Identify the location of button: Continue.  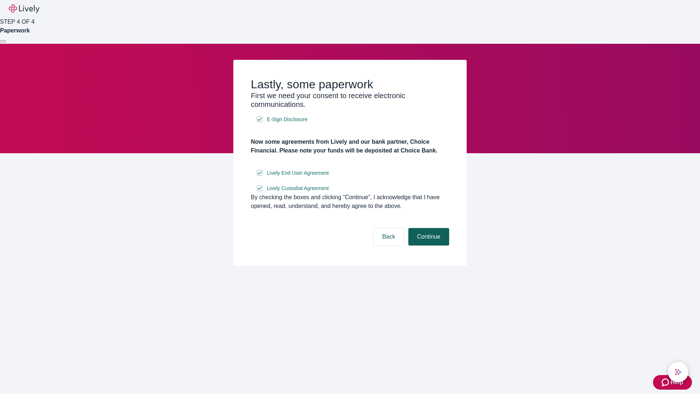
(428, 236).